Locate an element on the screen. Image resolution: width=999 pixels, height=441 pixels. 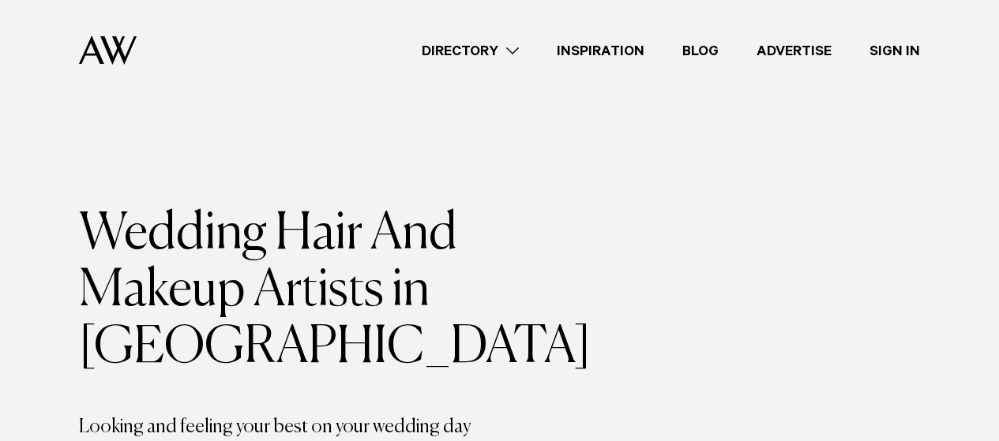
a: Sign In is located at coordinates (895, 51).